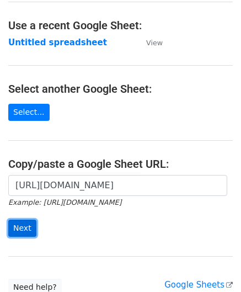 Image resolution: width=241 pixels, height=292 pixels. What do you see at coordinates (29, 112) in the screenshot?
I see `a: Select...` at bounding box center [29, 112].